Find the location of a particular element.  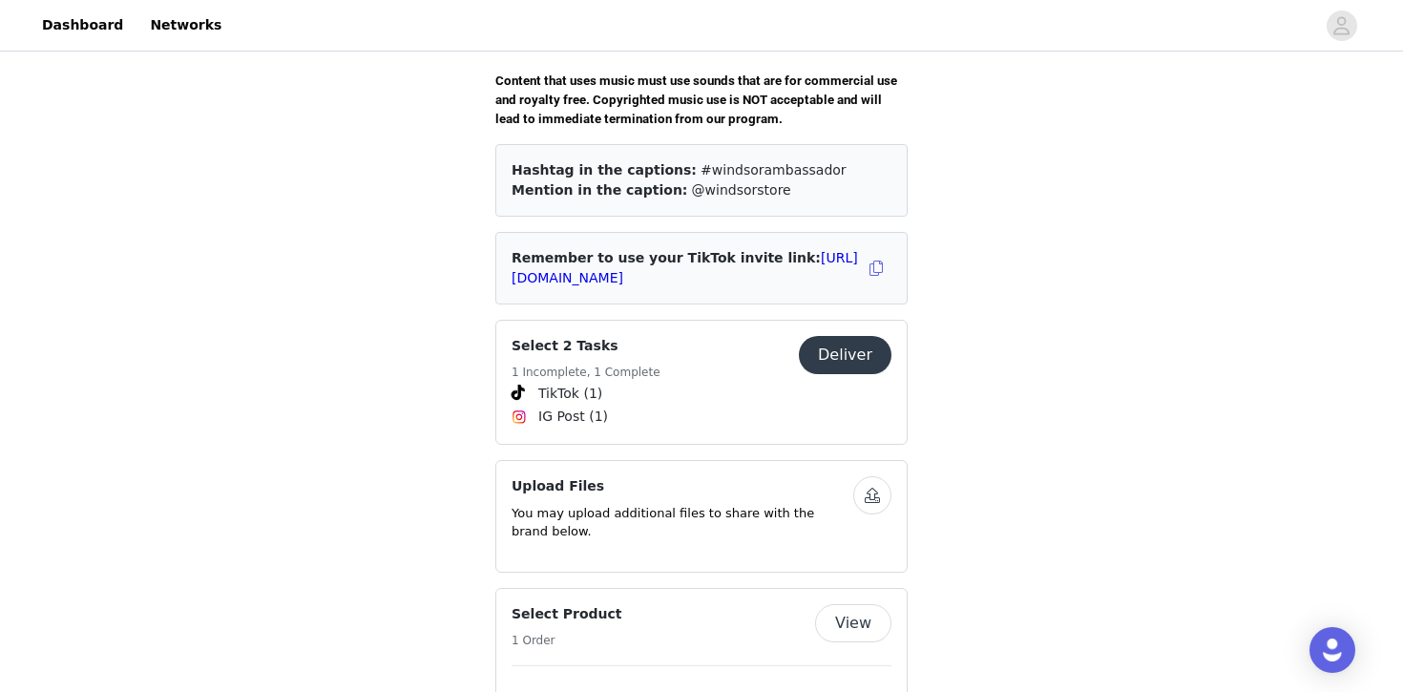

span: IG Post (1) is located at coordinates (573, 416).